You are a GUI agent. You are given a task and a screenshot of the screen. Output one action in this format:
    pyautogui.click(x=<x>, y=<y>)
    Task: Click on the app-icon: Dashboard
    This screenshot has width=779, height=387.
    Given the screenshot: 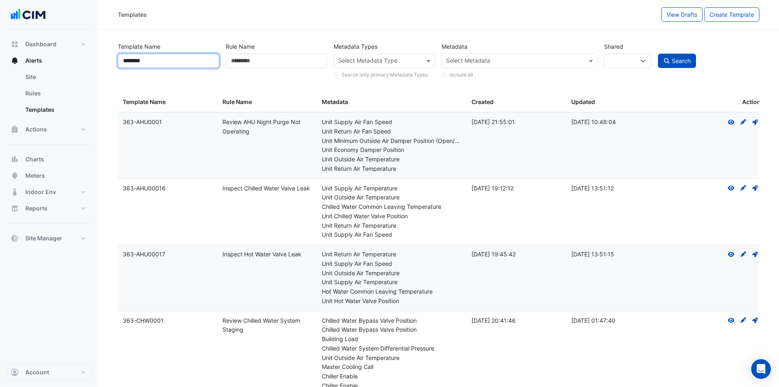 What is the action you would take?
    pyautogui.click(x=15, y=44)
    